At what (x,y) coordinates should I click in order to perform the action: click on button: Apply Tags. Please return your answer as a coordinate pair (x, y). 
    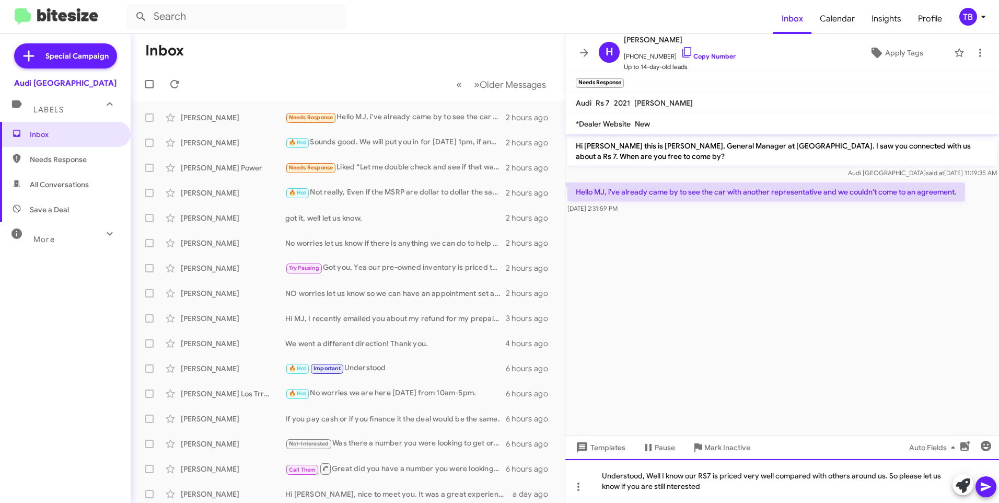
    Looking at the image, I should click on (895, 53).